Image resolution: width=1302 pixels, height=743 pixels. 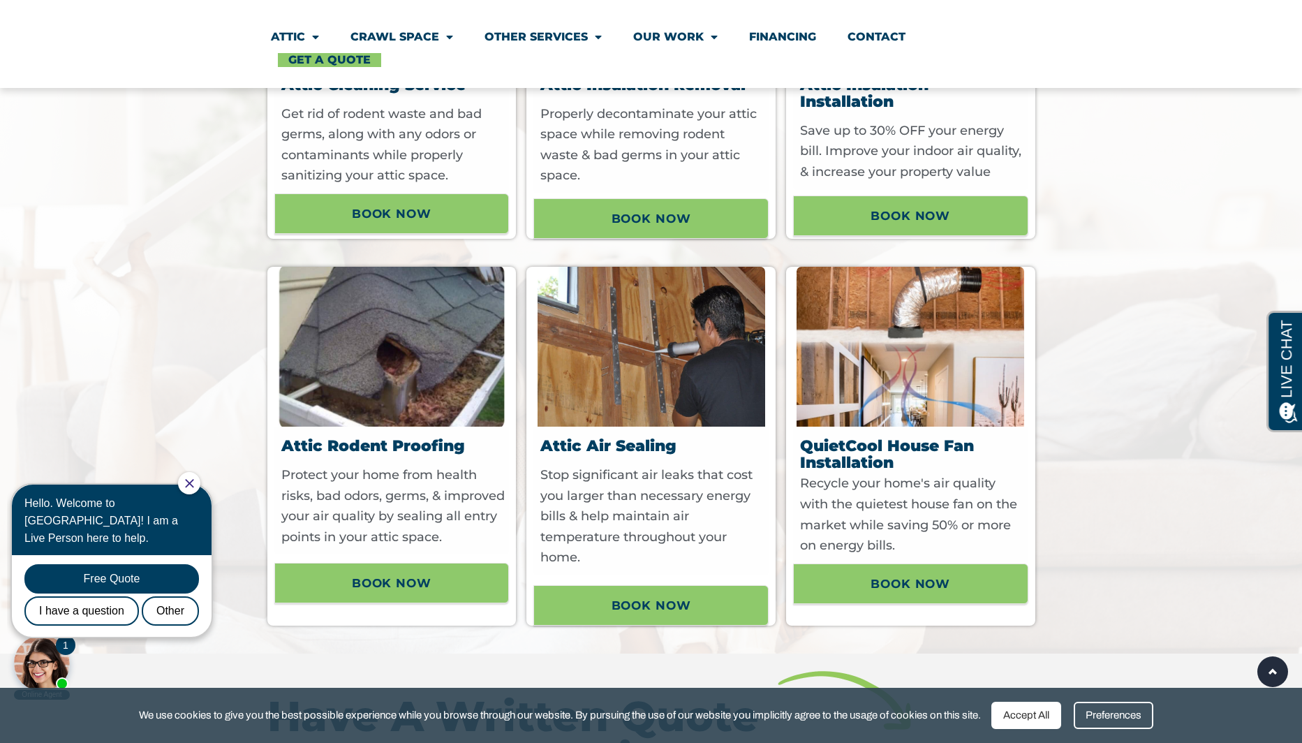 I want to click on p: Protect your home from health risks, bad odors, germs, & improved your air quality by sealing all..., so click(x=394, y=506).